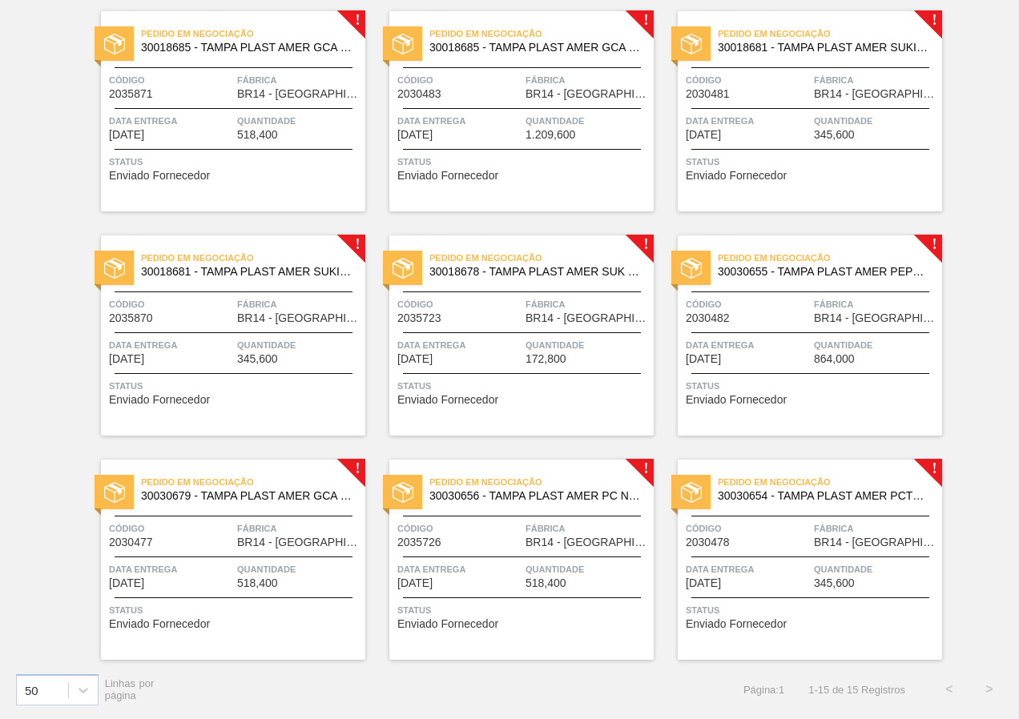 The width and height of the screenshot is (1019, 719). I want to click on a: !statusPedido em Negociação30018681 - TAMPA PLAST AMER SUKITA S/LINERCódigo2030481FábricaBR14 - [..., so click(798, 111).